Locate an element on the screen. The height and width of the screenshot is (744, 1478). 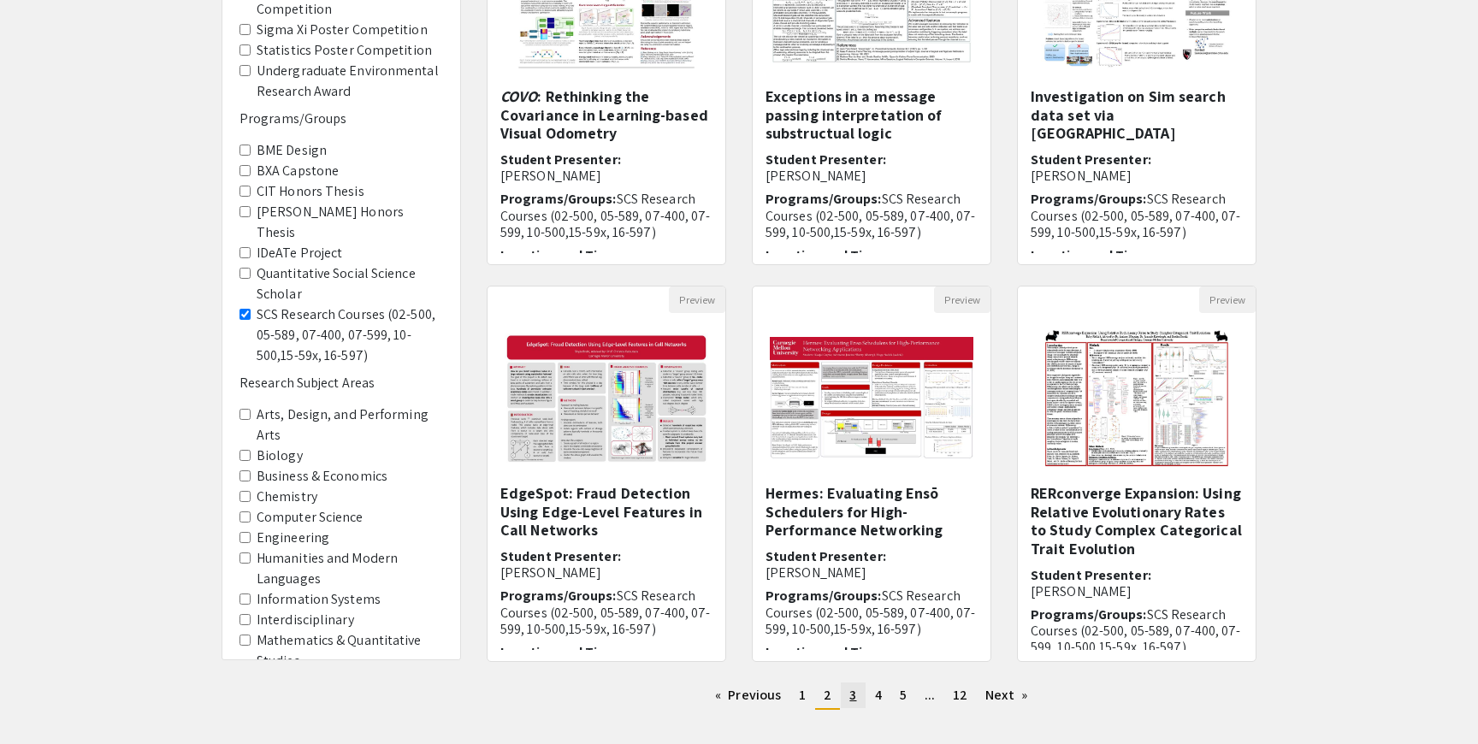
span: 5 is located at coordinates (903, 695).